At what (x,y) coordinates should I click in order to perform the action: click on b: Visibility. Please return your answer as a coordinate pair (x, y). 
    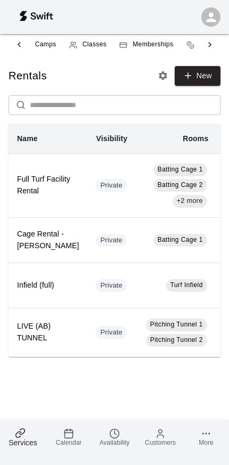
    Looking at the image, I should click on (111, 138).